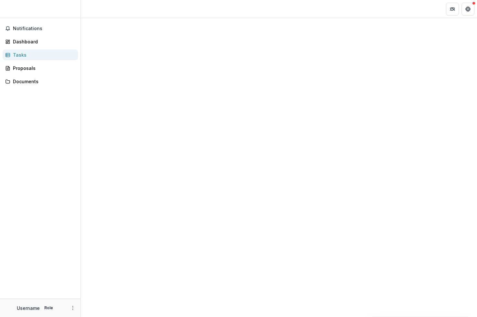 The height and width of the screenshot is (317, 477). I want to click on button: More, so click(73, 308).